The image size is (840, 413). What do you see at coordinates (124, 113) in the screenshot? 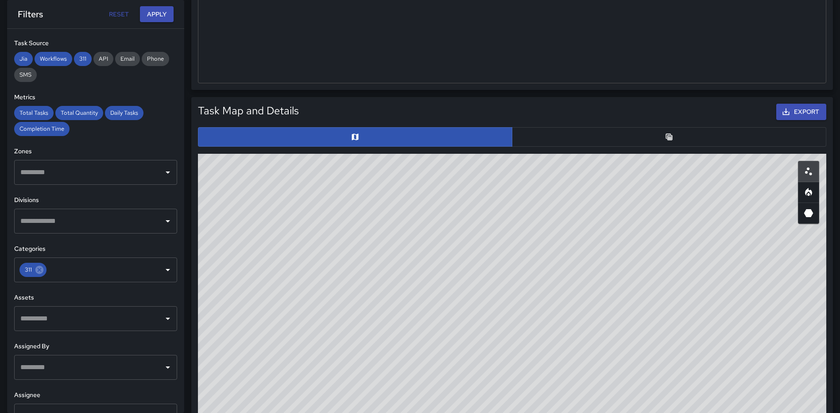
I see `div: Daily Tasks` at bounding box center [124, 113].